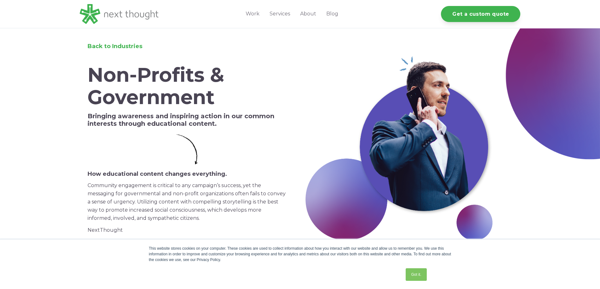 The height and width of the screenshot is (289, 600). I want to click on h5: Bringing awareness and inspiring action in our common interests through educational content., so click(187, 120).